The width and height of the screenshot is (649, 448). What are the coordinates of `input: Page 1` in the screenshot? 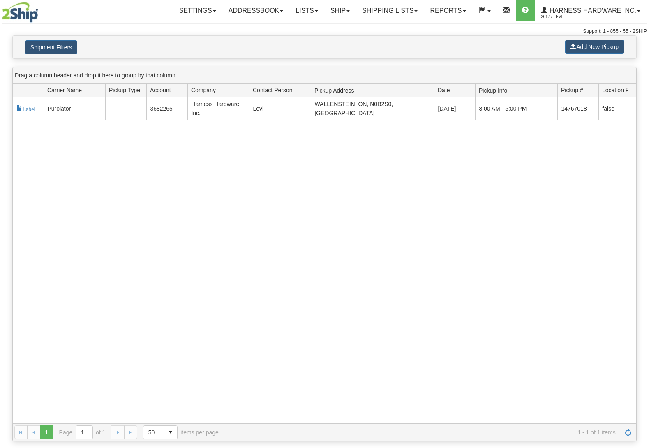 It's located at (84, 432).